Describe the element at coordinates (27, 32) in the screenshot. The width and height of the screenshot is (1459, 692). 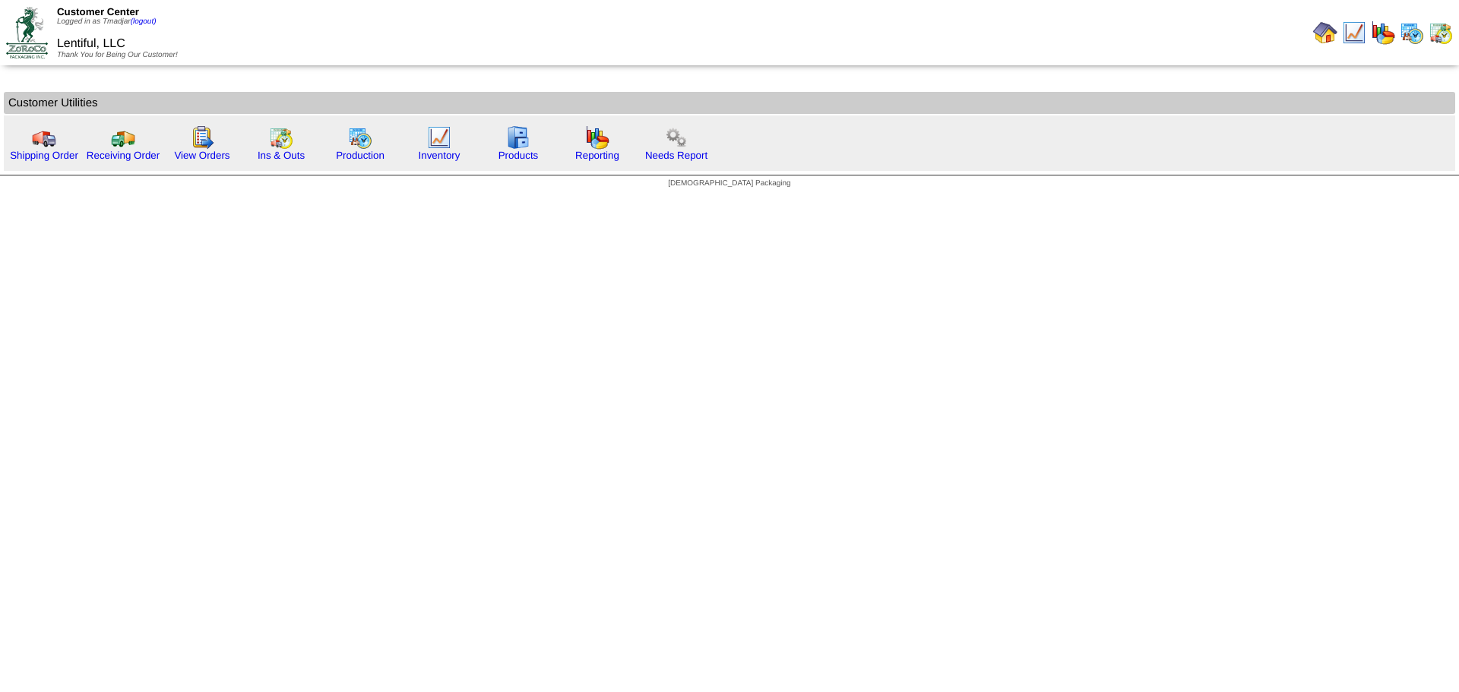
I see `img: ZoRoCo_Logo(Green%26Foil)%20jpg.webp` at that location.